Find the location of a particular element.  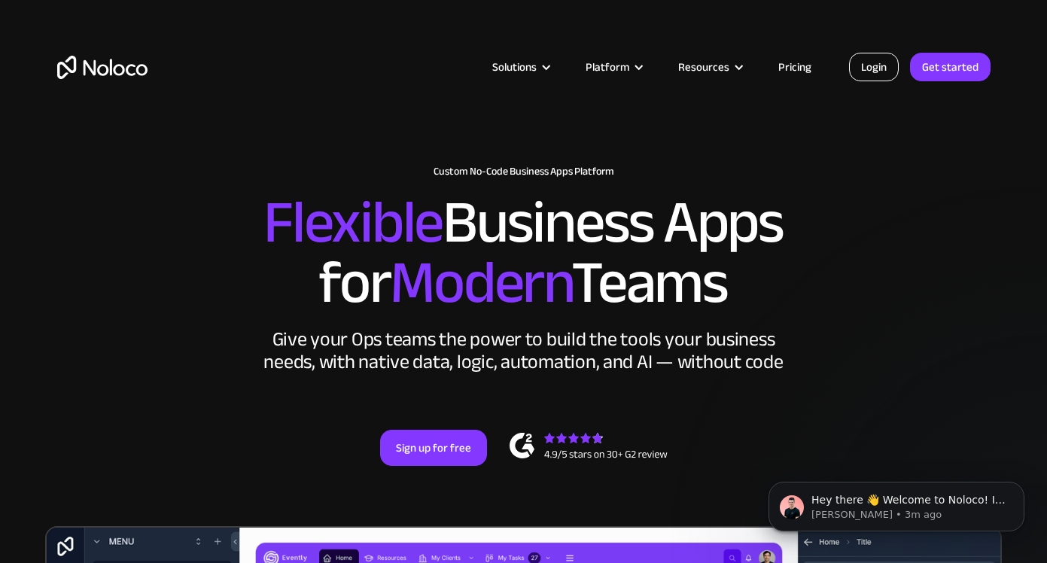

img: Profile image for Darragh is located at coordinates (46, 57).